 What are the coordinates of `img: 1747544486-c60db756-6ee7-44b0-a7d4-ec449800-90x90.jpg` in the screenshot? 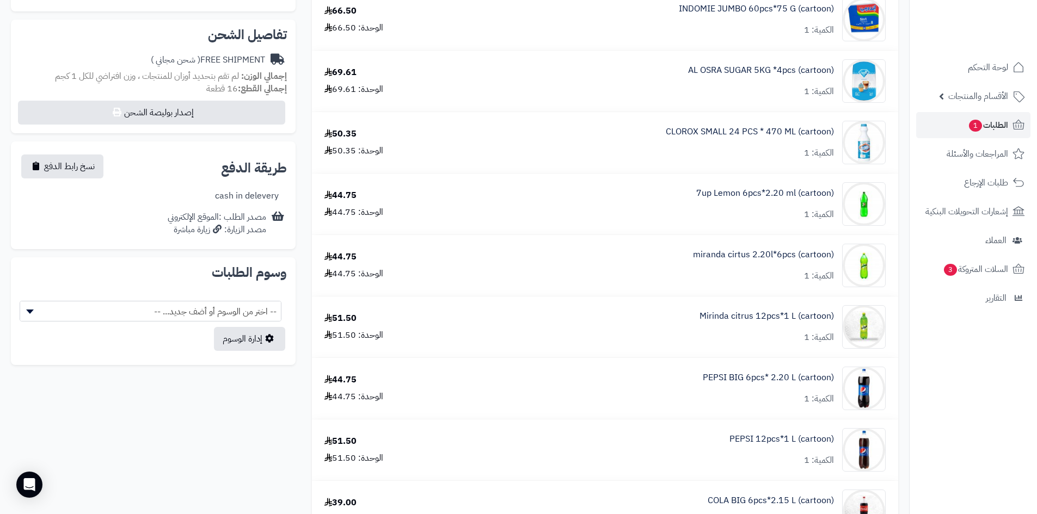 It's located at (864, 266).